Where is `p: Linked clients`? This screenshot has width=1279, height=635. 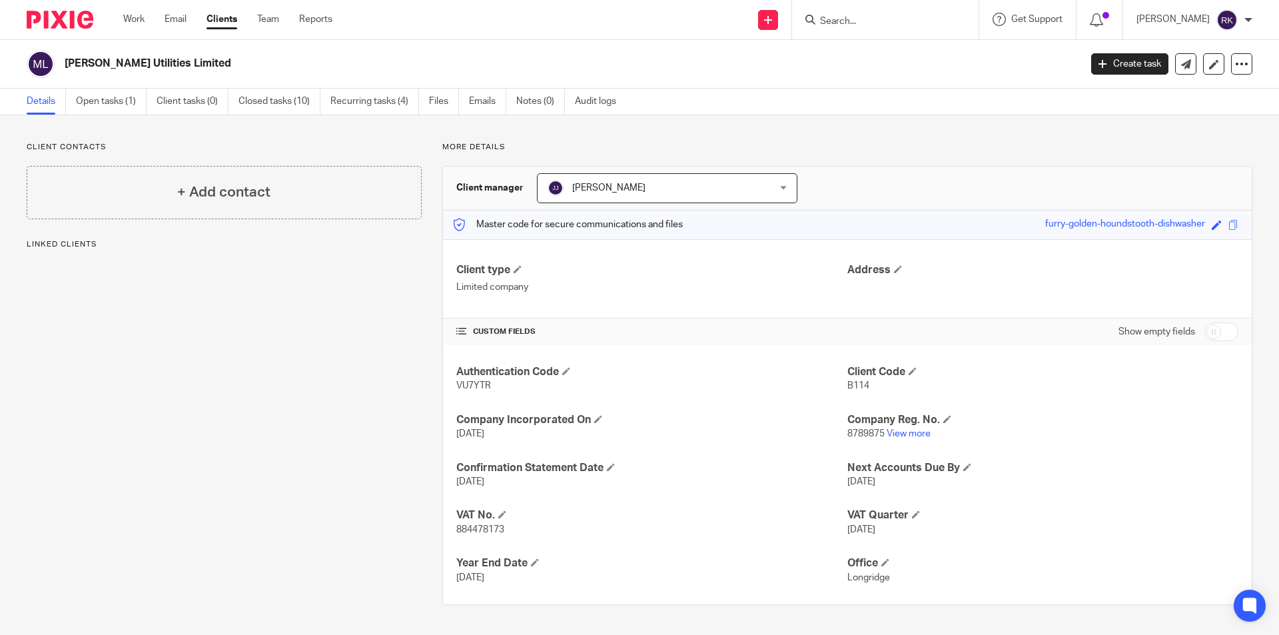 p: Linked clients is located at coordinates (224, 245).